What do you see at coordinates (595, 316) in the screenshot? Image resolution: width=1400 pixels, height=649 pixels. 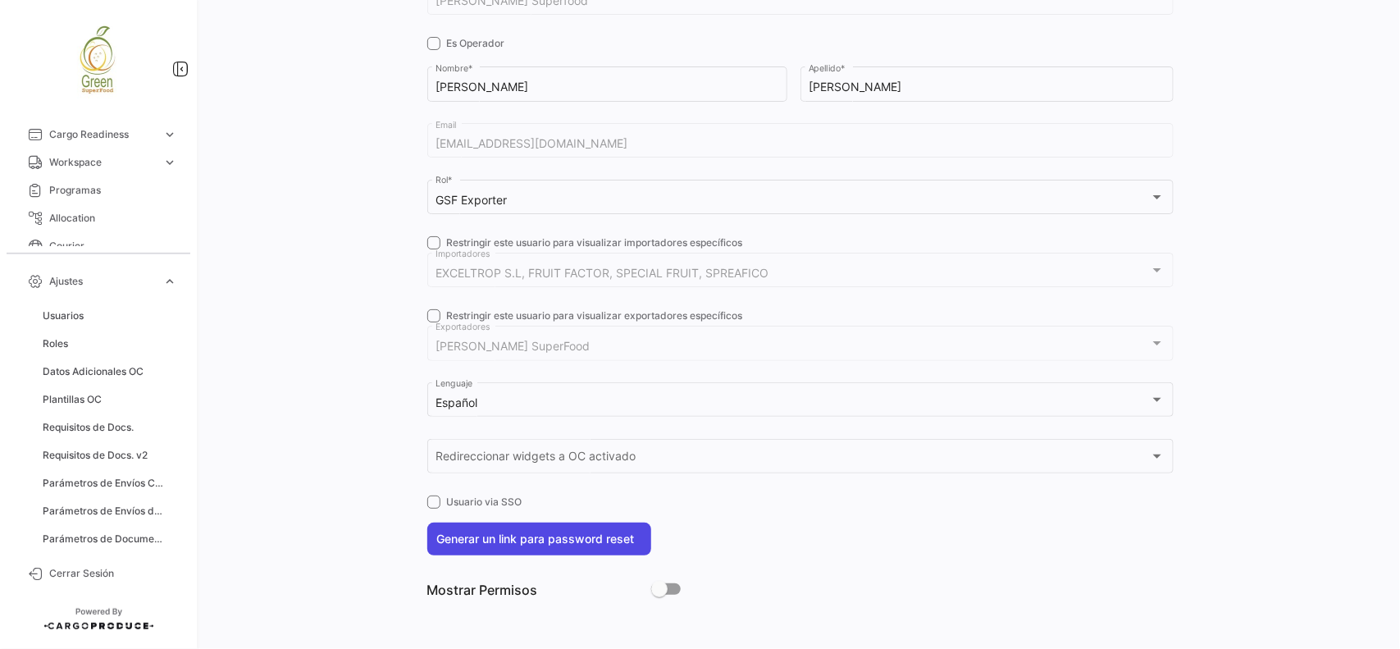 I see `span: Restringir este usuario para visualizar exportadores específicos` at bounding box center [595, 316].